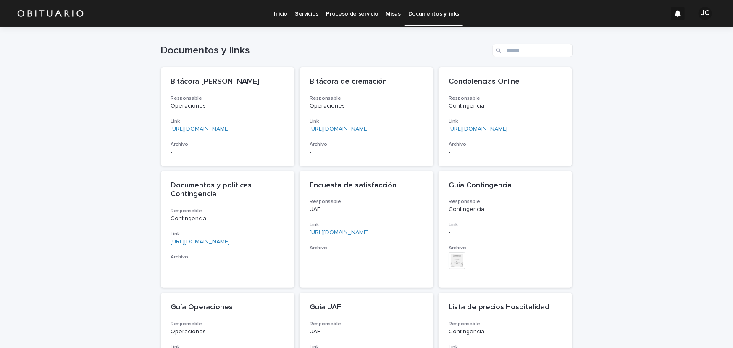 Image resolution: width=733 pixels, height=348 pixels. What do you see at coordinates (532, 50) in the screenshot?
I see `div: Search` at bounding box center [532, 50].